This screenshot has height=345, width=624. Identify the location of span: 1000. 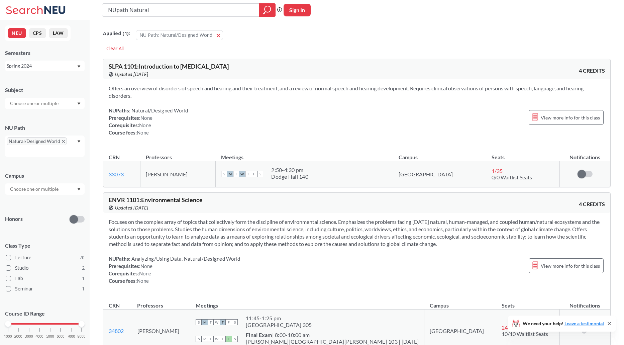
(8, 336).